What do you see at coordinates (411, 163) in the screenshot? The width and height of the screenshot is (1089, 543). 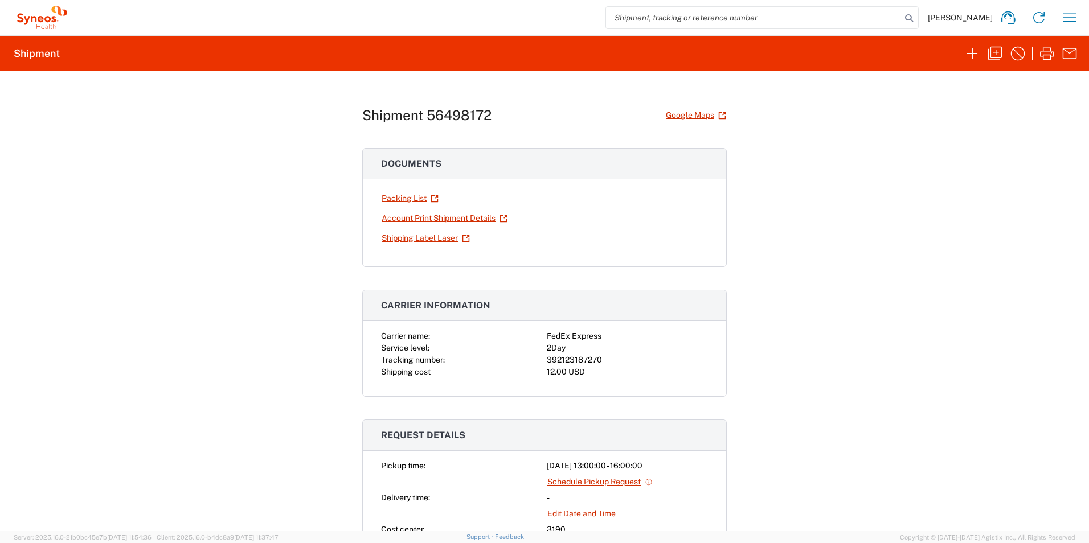 I see `span: Documents` at bounding box center [411, 163].